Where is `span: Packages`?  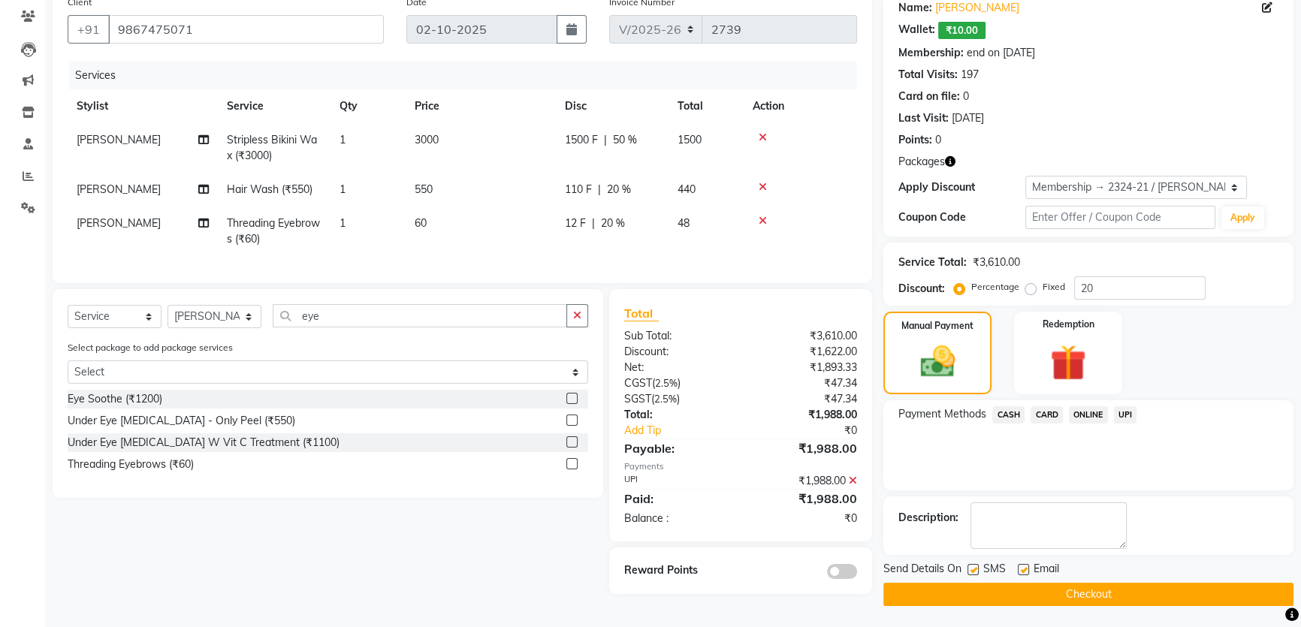 span: Packages is located at coordinates (922, 161).